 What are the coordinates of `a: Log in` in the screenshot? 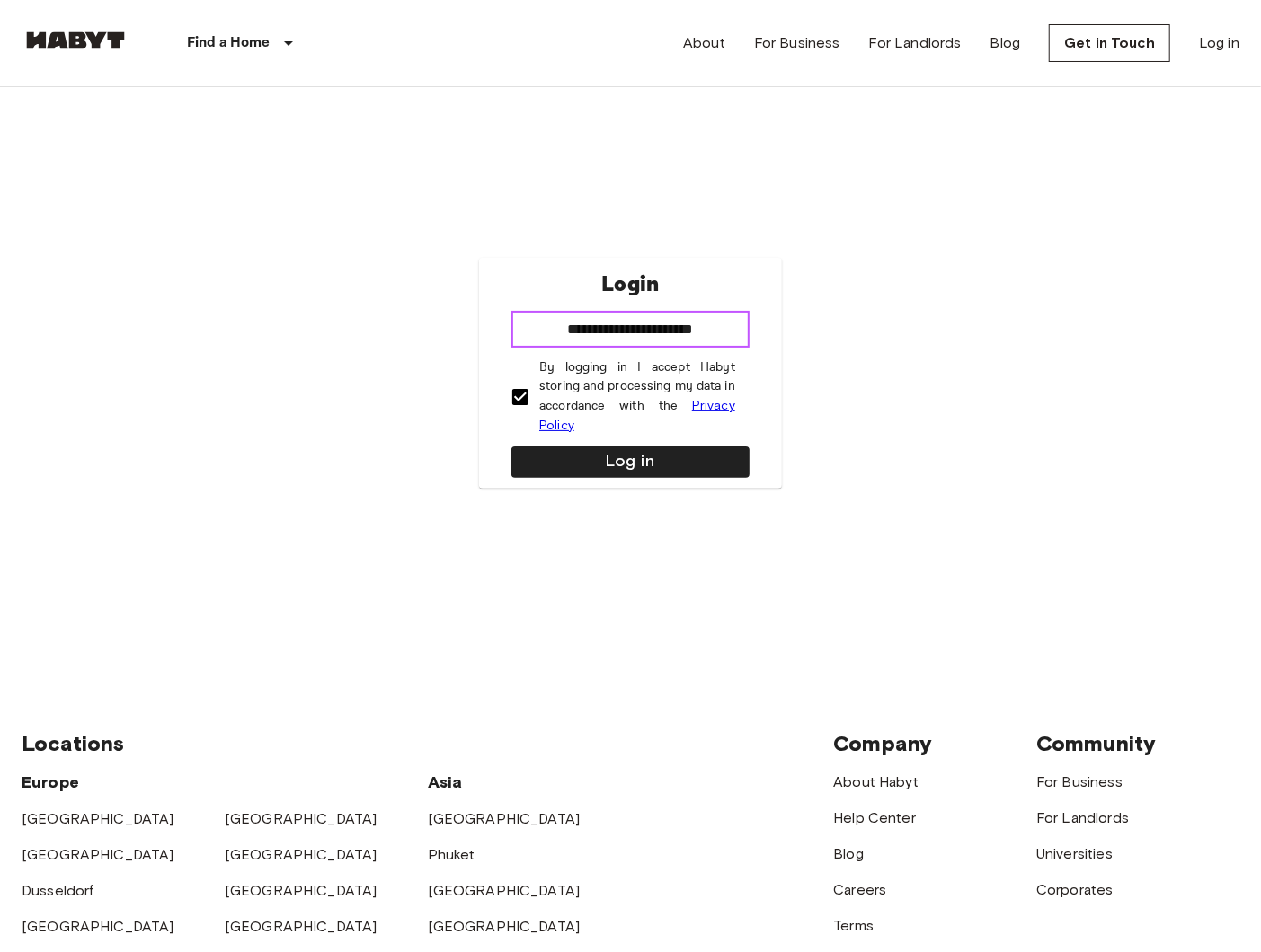 It's located at (1218, 43).